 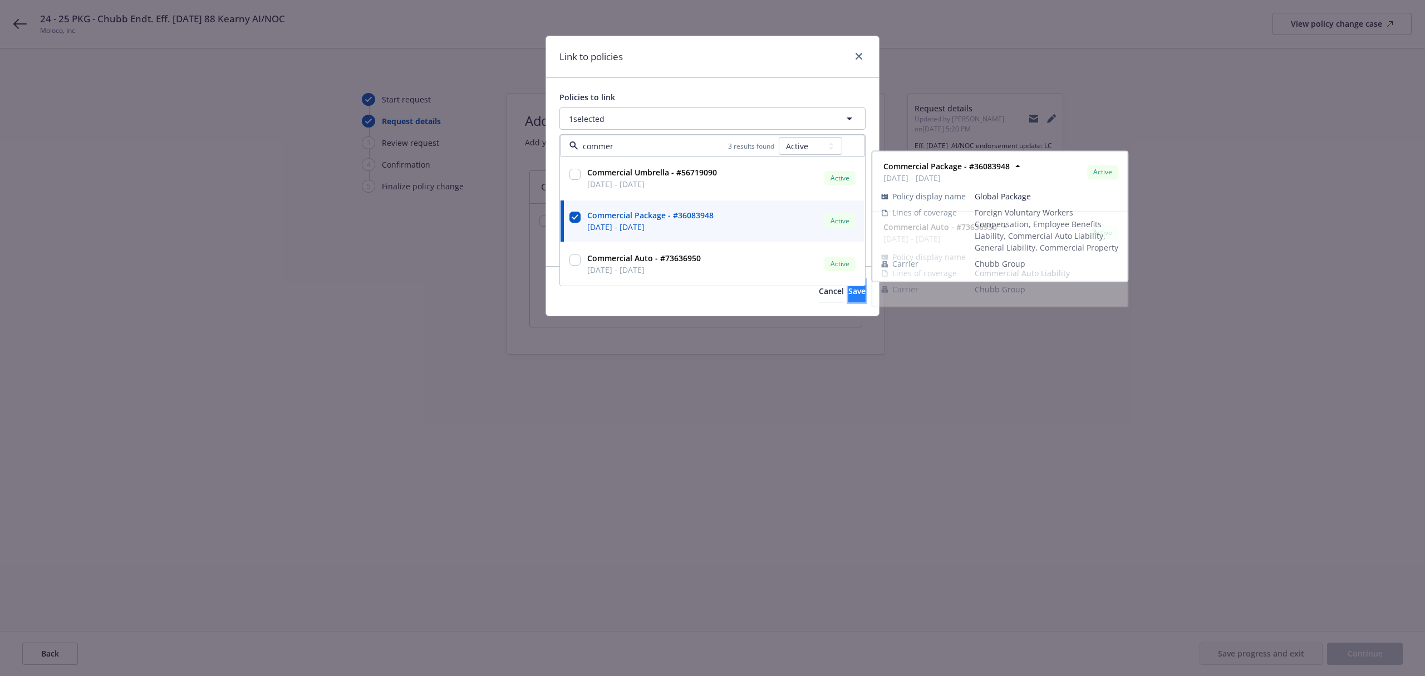 I want to click on strong: Commercial Umbrella - #56719090, so click(x=652, y=172).